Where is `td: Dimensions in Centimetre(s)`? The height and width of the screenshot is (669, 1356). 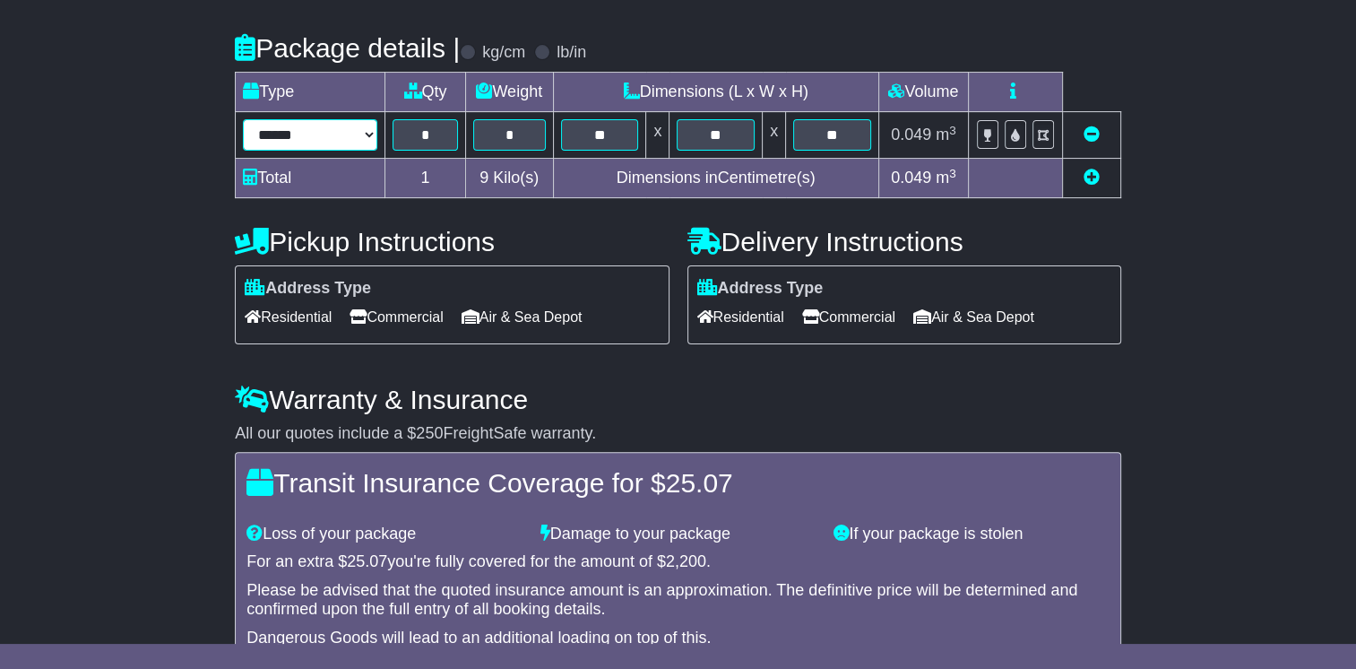 td: Dimensions in Centimetre(s) is located at coordinates (715, 178).